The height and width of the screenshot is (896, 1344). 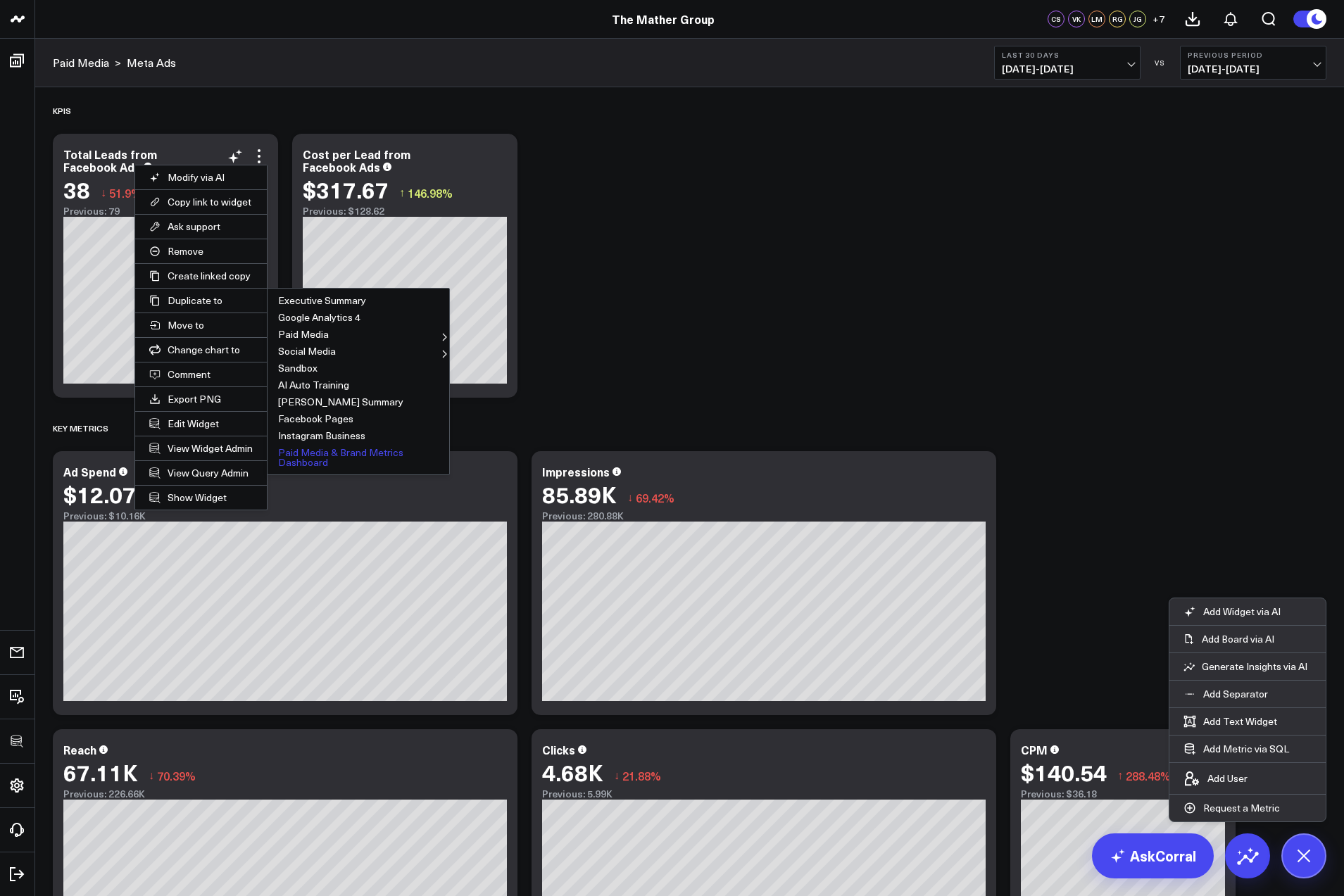 I want to click on div: Ad Spend, so click(x=89, y=471).